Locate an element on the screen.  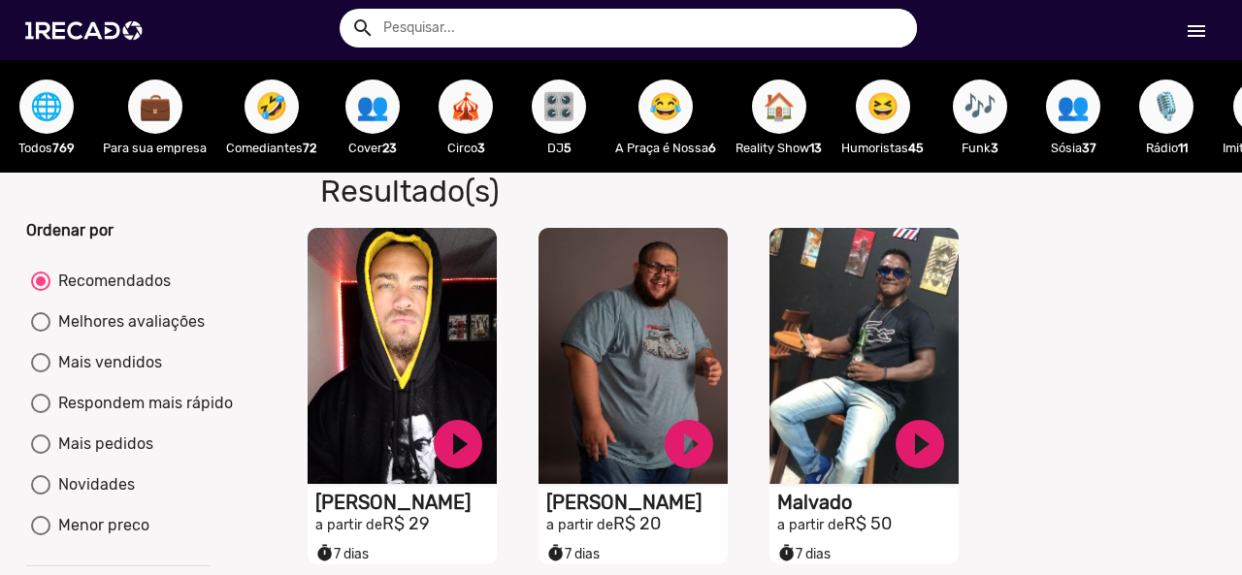
mat-icon: Example home icon is located at coordinates (363, 28).